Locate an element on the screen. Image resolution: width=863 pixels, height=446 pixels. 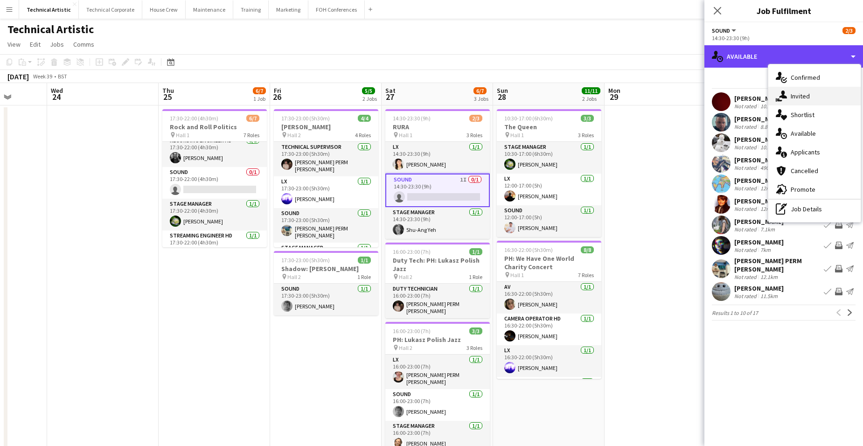
span: 17:30-22:00 (4h30m) is located at coordinates (194, 118).